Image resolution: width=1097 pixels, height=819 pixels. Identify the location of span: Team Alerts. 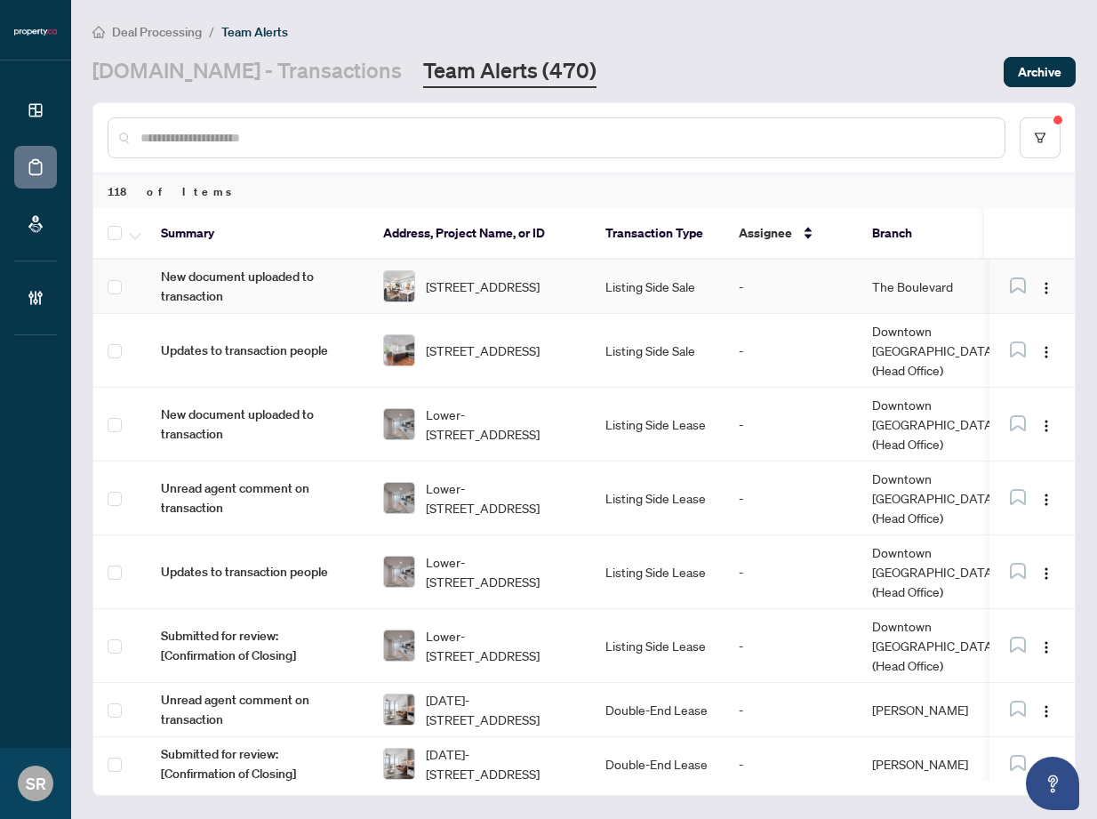
(254, 32).